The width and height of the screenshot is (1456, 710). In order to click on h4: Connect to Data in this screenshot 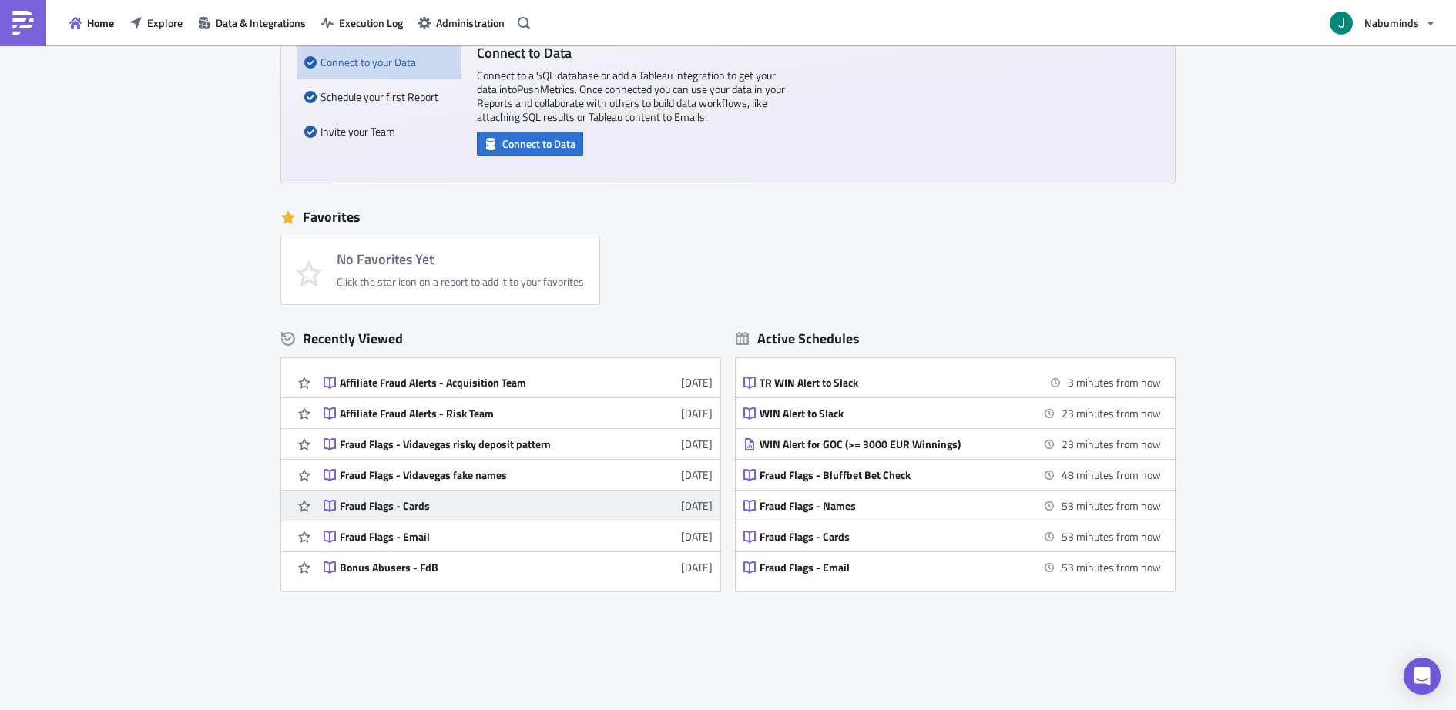, I will do `click(631, 52)`.